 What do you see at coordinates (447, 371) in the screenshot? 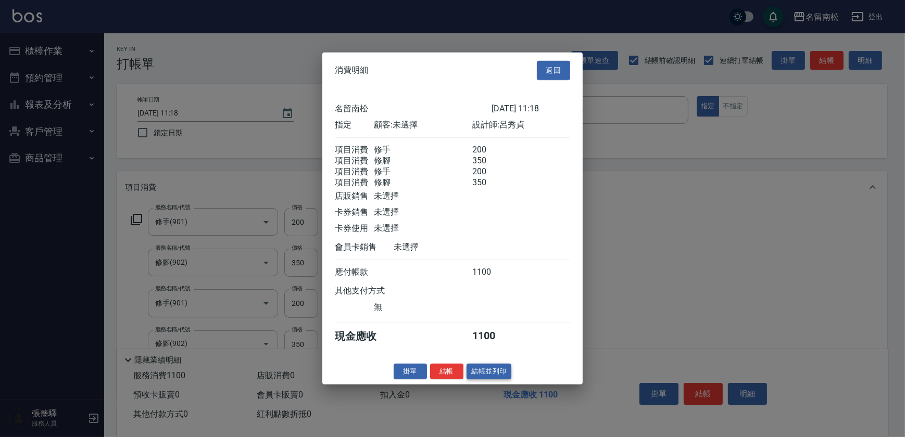
I see `button: 結帳` at bounding box center [447, 371].